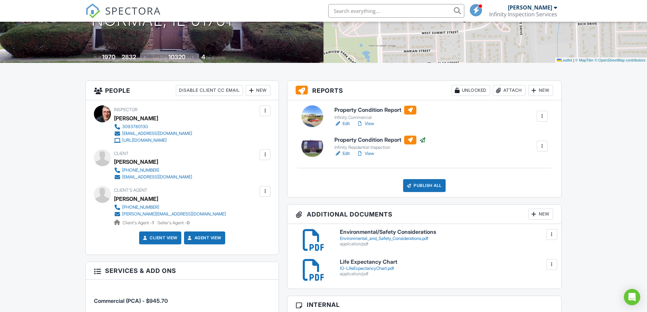  I want to click on h6: Life Expectancy Chart, so click(447, 262).